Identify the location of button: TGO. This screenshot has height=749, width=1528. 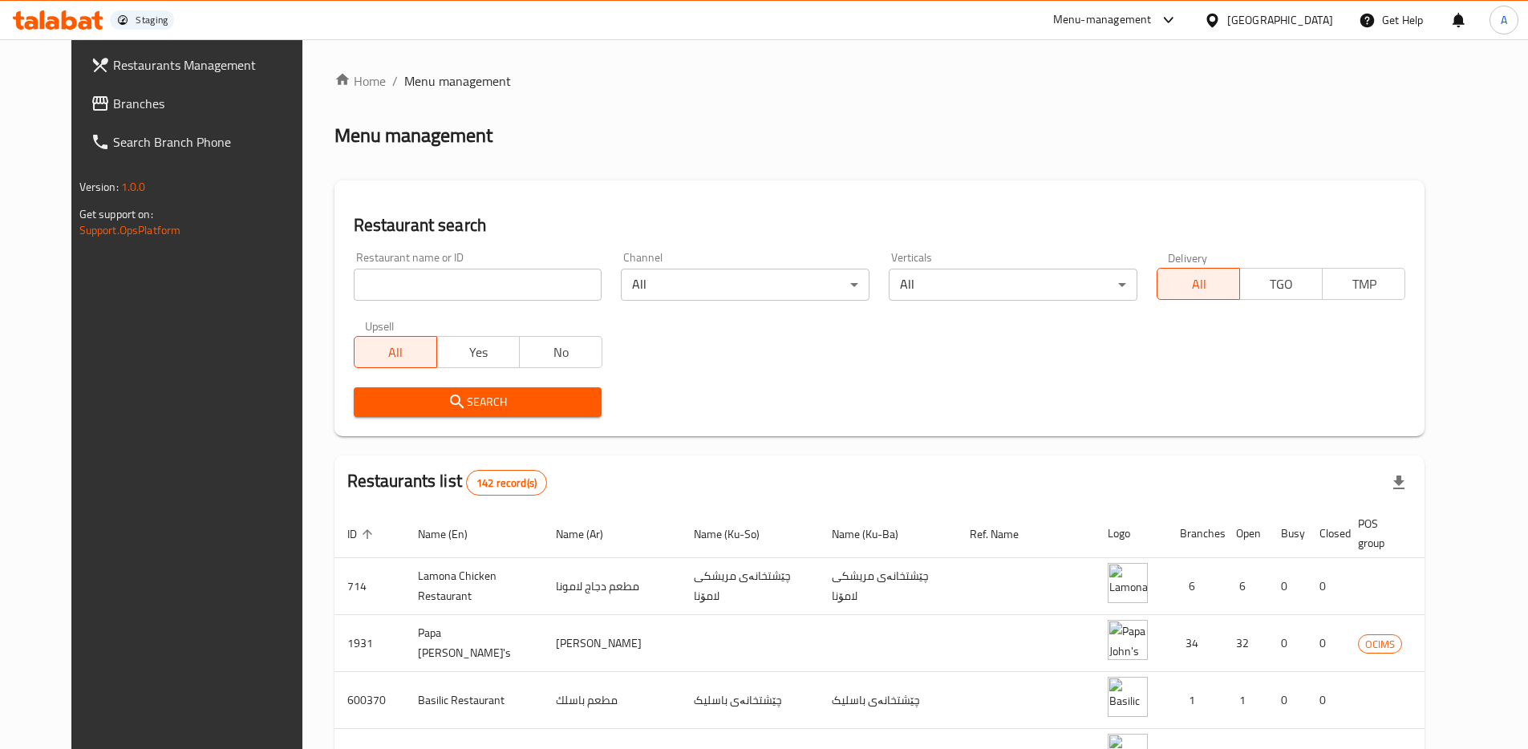
(1281, 284).